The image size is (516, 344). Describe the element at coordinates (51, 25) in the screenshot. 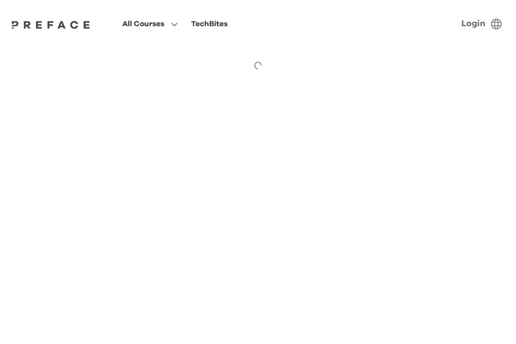

I see `img: Preface Logo` at that location.